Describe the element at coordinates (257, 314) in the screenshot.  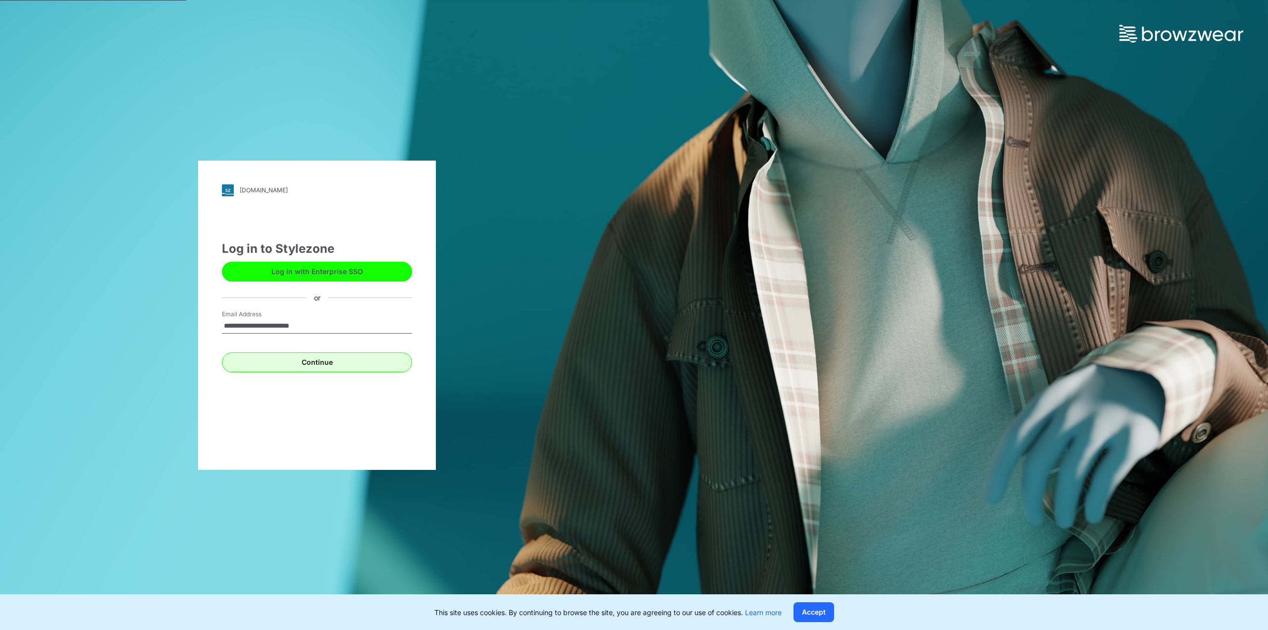
I see `label: Email Address` at that location.